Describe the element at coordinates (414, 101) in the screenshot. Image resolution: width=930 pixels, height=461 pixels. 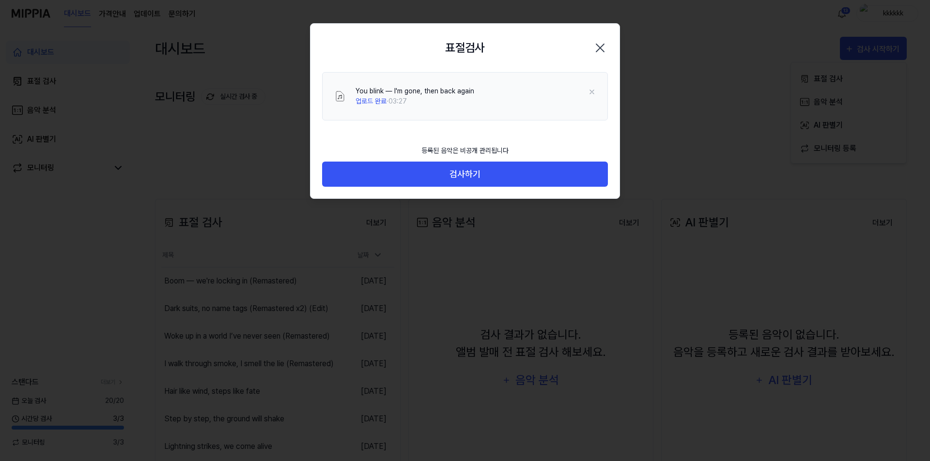
I see `div: · 03:27` at that location.